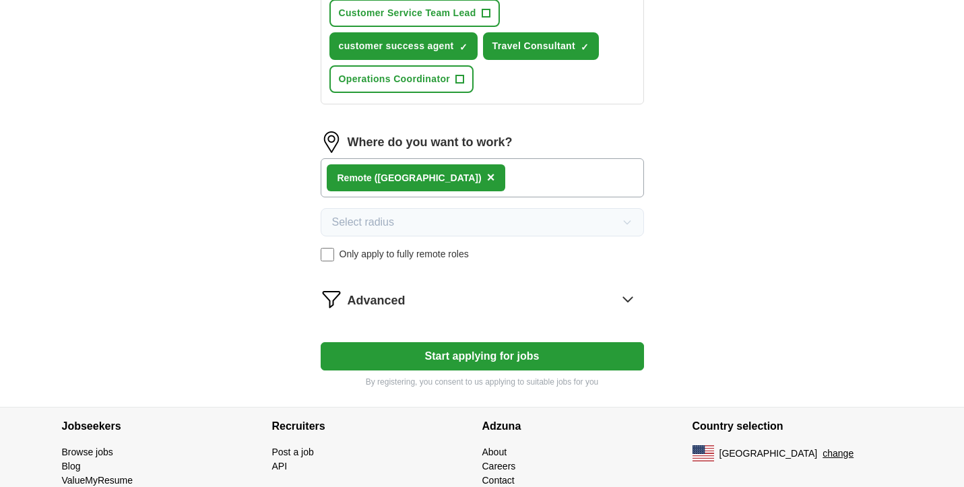 Image resolution: width=964 pixels, height=487 pixels. Describe the element at coordinates (395, 79) in the screenshot. I see `span: Operations Coordinator` at that location.